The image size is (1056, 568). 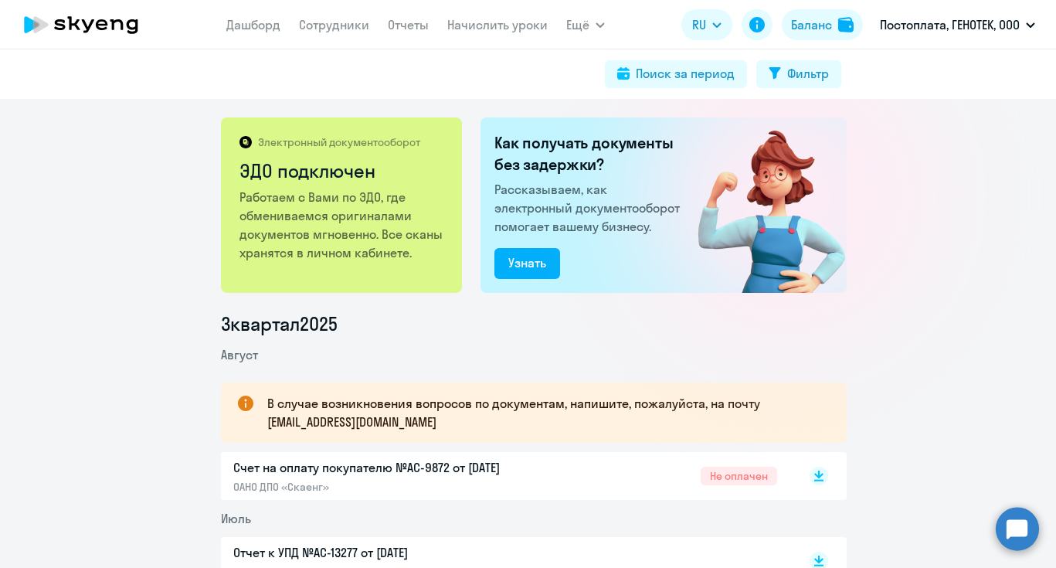 I want to click on button: Постоплата, ГЕНОТЕК, ООО, so click(x=957, y=25).